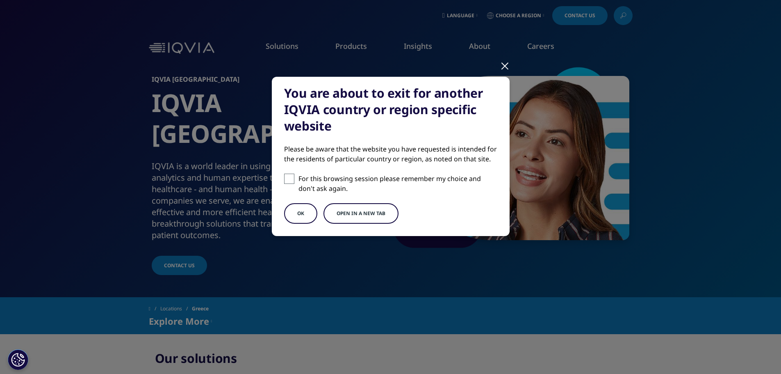 The width and height of the screenshot is (781, 374). Describe the element at coordinates (301, 213) in the screenshot. I see `button: OK` at that location.